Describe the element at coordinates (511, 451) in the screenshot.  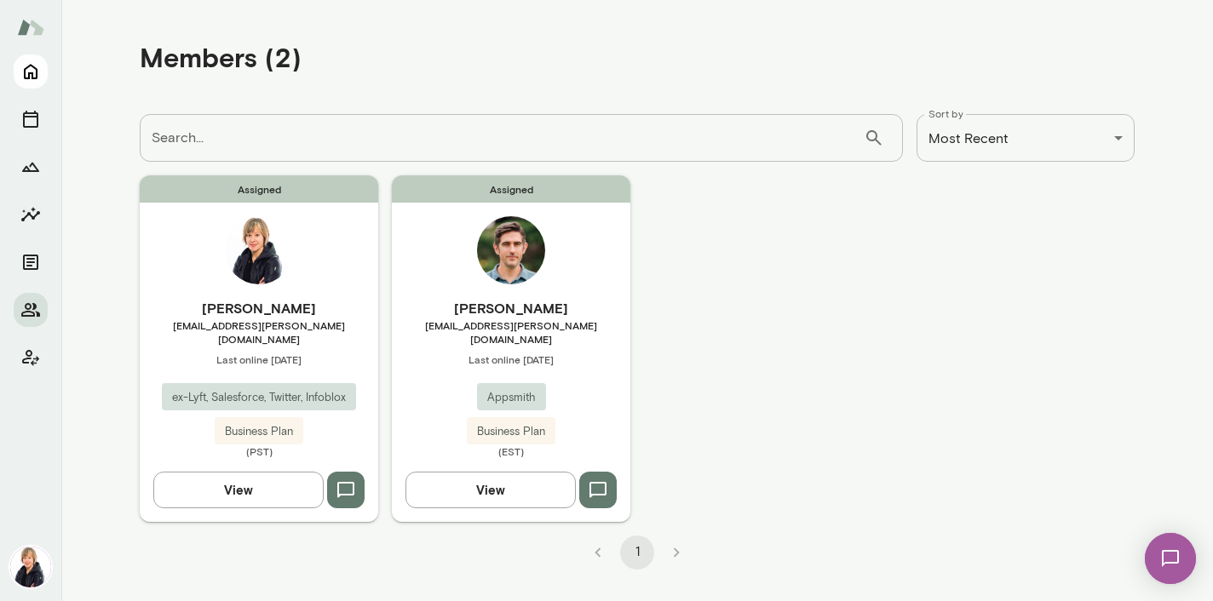
I see `span: (EST)` at that location.